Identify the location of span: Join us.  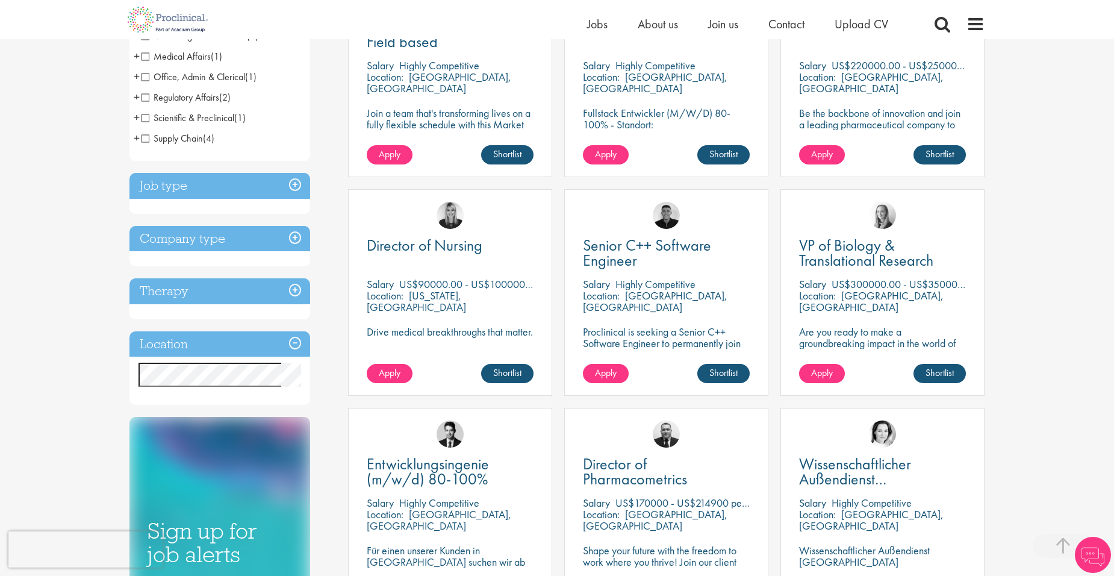
(723, 24).